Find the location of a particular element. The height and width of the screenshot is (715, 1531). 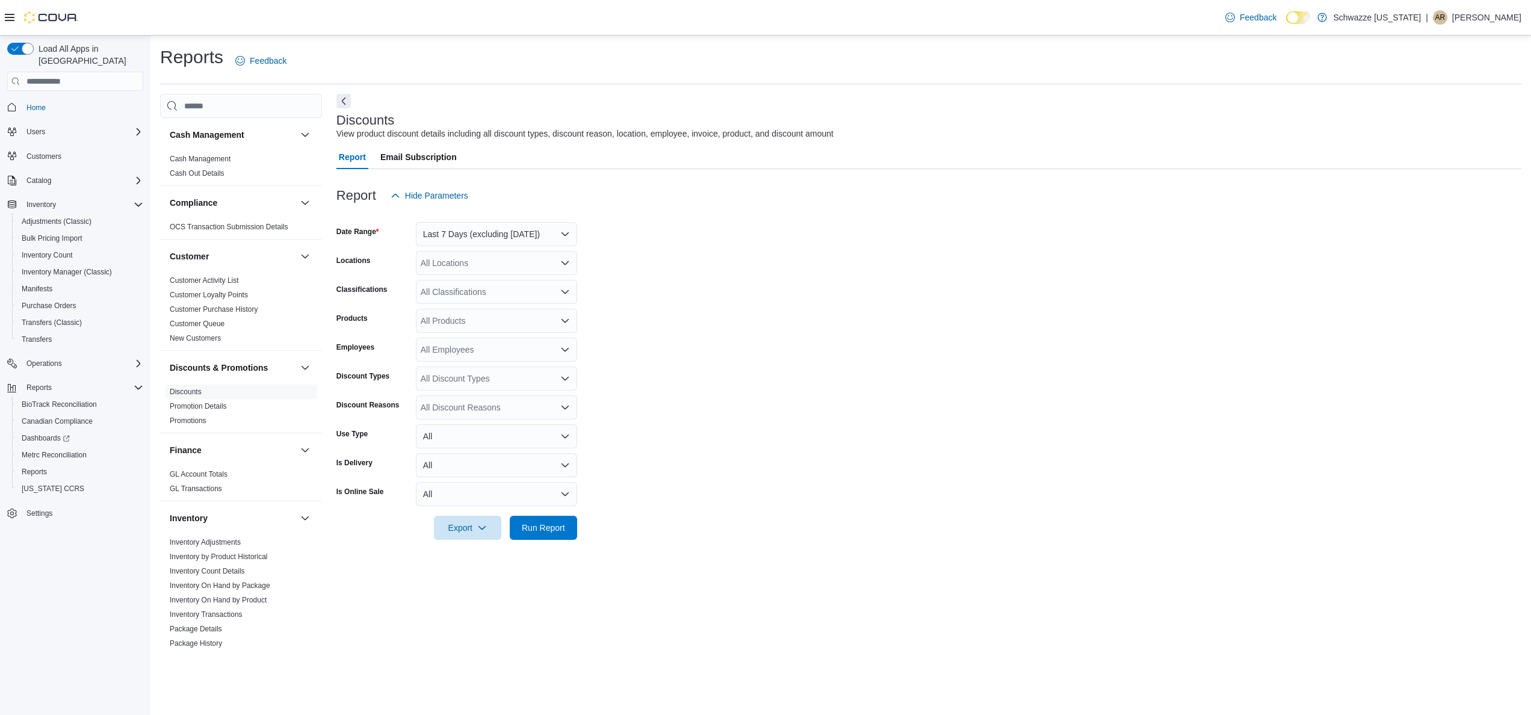

button: Metrc Reconciliation is located at coordinates (80, 455).